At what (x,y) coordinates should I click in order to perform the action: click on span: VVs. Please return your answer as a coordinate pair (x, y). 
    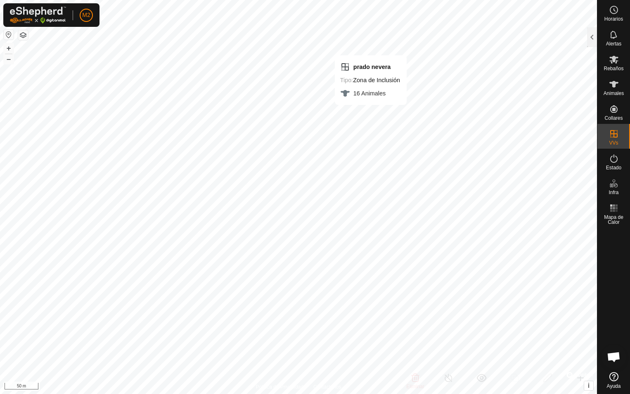
    Looking at the image, I should click on (613, 143).